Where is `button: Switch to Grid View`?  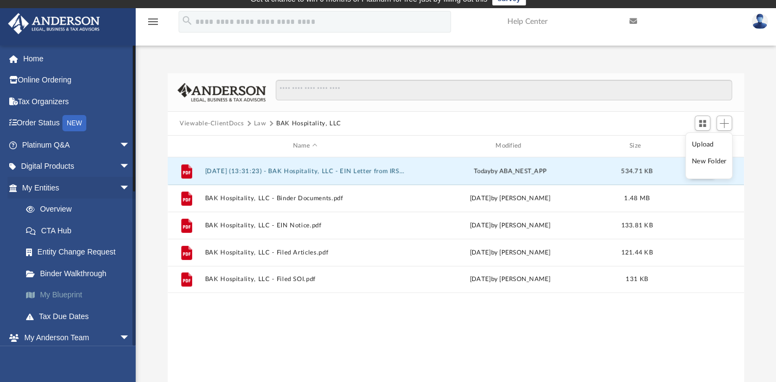 button: Switch to Grid View is located at coordinates (703, 123).